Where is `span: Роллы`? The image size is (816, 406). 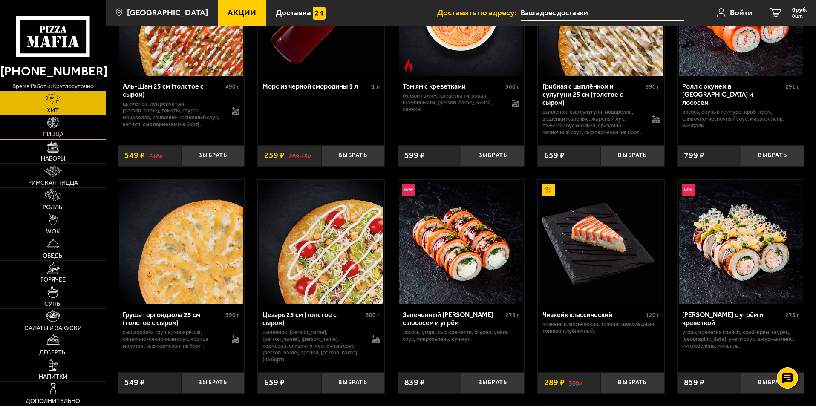 span: Роллы is located at coordinates (53, 208).